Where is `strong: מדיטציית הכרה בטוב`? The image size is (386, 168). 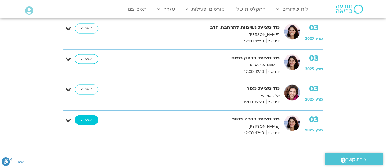
strong: מדיטציית הכרה בטוב is located at coordinates (199, 119).